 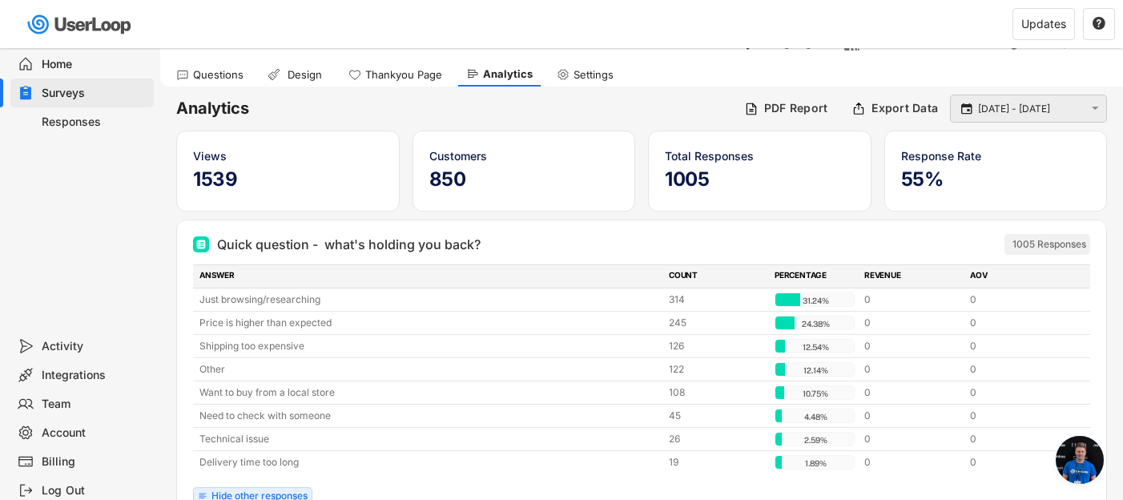 What do you see at coordinates (717, 439) in the screenshot?
I see `div: 26` at bounding box center [717, 439].